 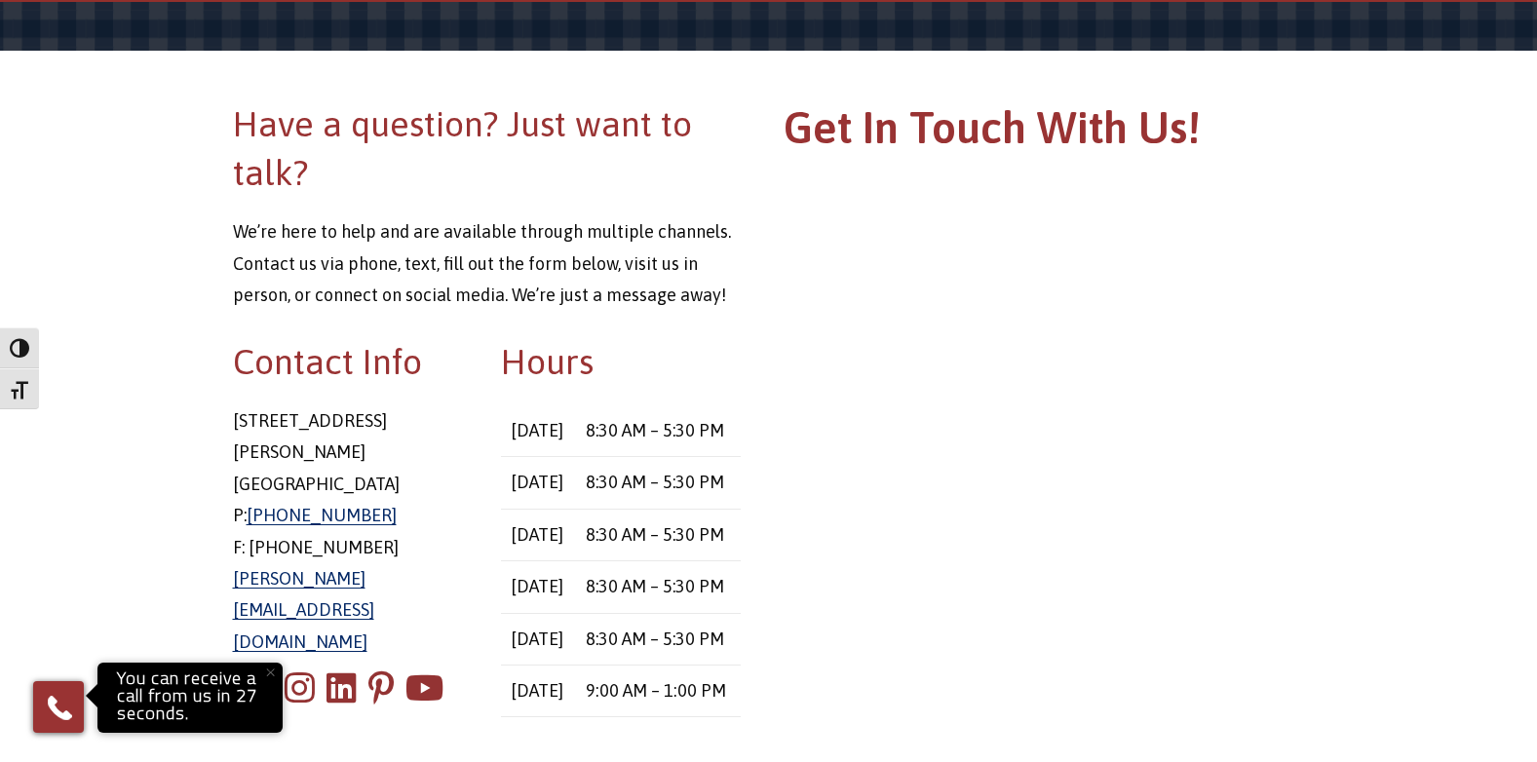 I want to click on a: X, so click(x=255, y=688).